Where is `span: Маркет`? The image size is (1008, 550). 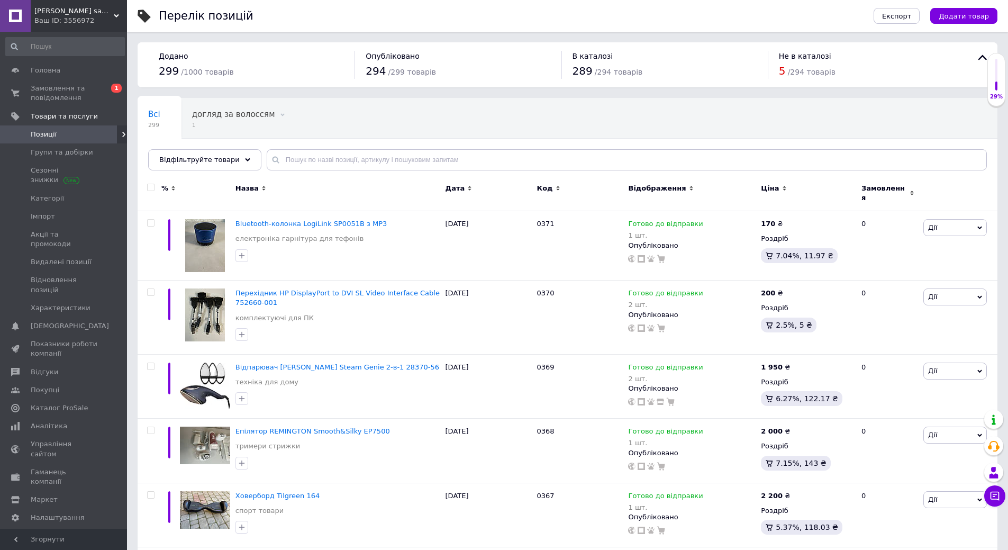 span: Маркет is located at coordinates (44, 499).